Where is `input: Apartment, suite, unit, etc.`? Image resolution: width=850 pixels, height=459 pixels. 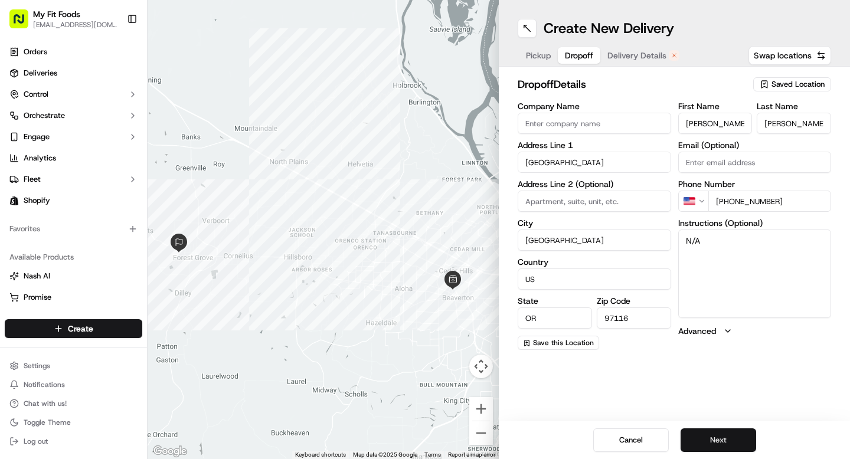
input: Apartment, suite, unit, etc. is located at coordinates (594, 201).